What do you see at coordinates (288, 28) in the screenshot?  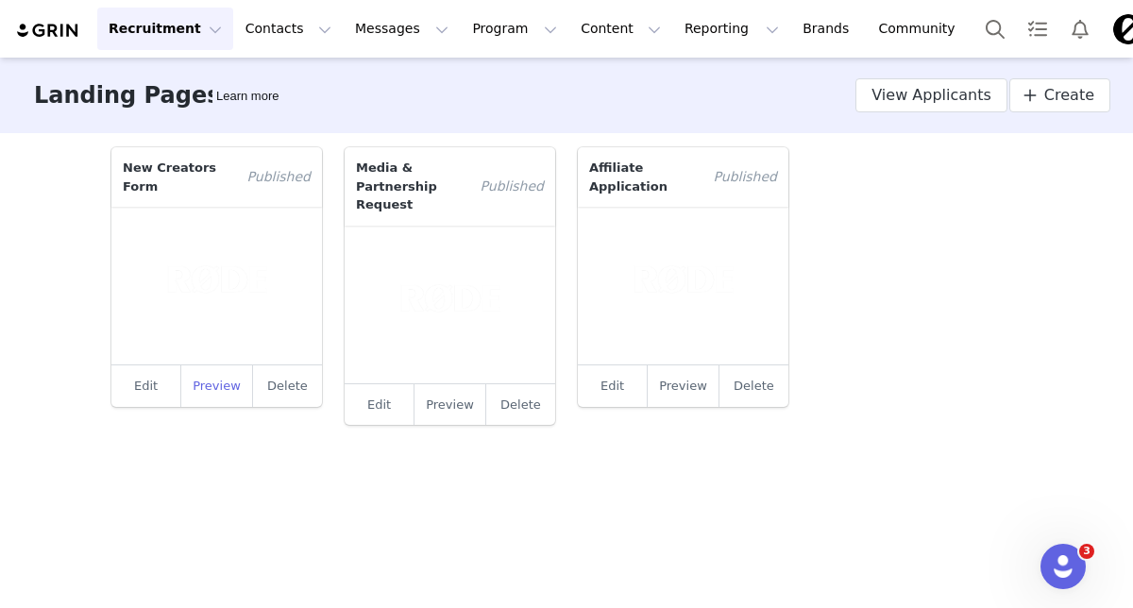 I see `button: Contacts` at bounding box center [288, 28].